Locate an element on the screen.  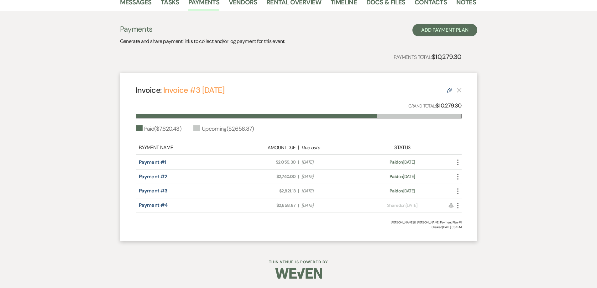
p: Grand Total: is located at coordinates (435, 106).